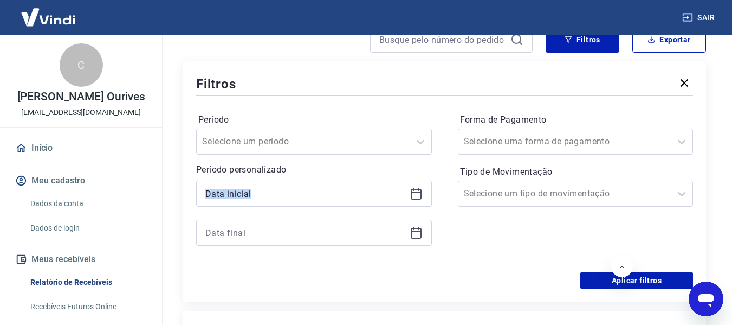 The image size is (732, 325). What do you see at coordinates (81, 180) in the screenshot?
I see `button: Meu cadastro` at bounding box center [81, 180].